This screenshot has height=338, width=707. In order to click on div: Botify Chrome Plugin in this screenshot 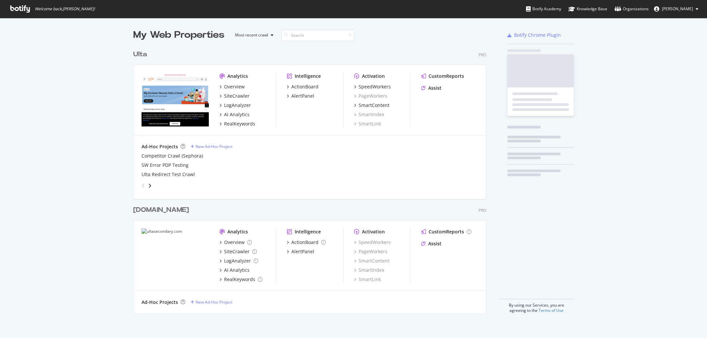, I will do `click(537, 35)`.